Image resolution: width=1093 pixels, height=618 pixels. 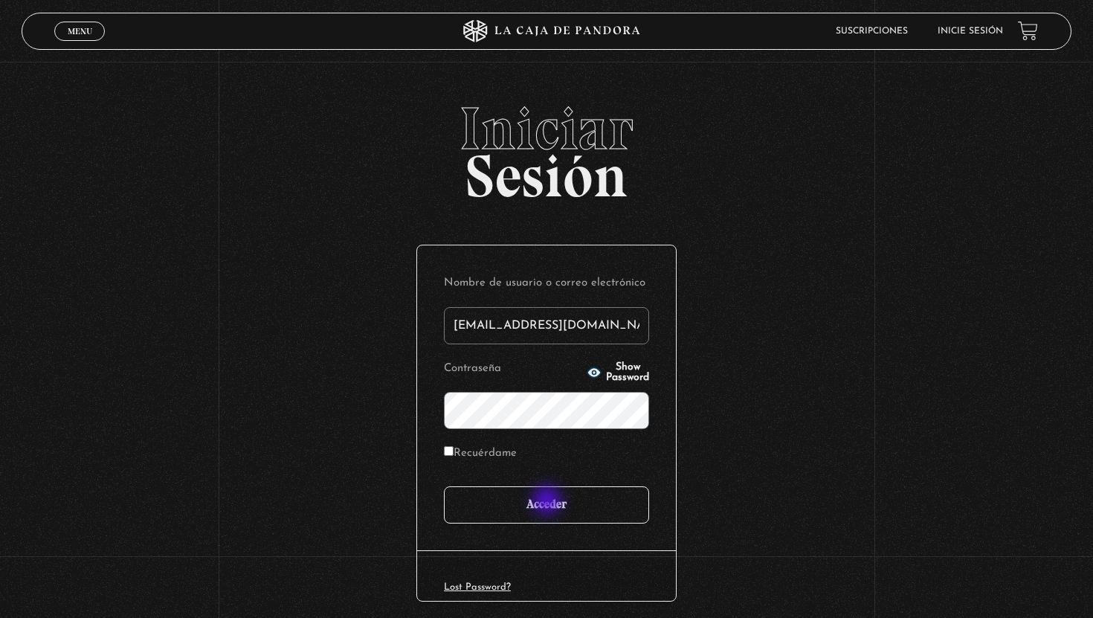 I want to click on a: View your shopping cart, so click(x=1027, y=30).